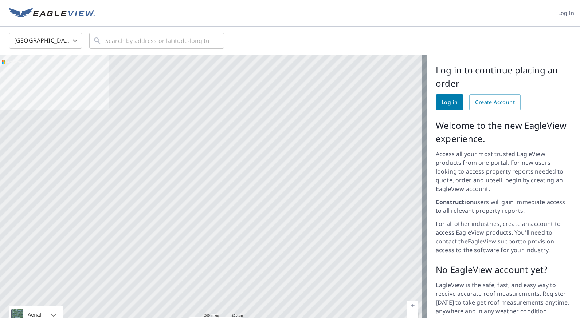 This screenshot has width=580, height=318. What do you see at coordinates (495, 102) in the screenshot?
I see `a: Create Account` at bounding box center [495, 102].